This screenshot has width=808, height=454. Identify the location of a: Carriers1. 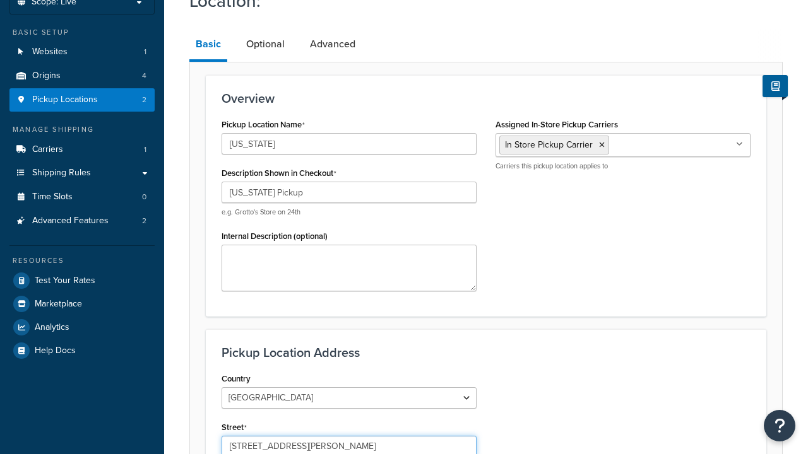
(82, 150).